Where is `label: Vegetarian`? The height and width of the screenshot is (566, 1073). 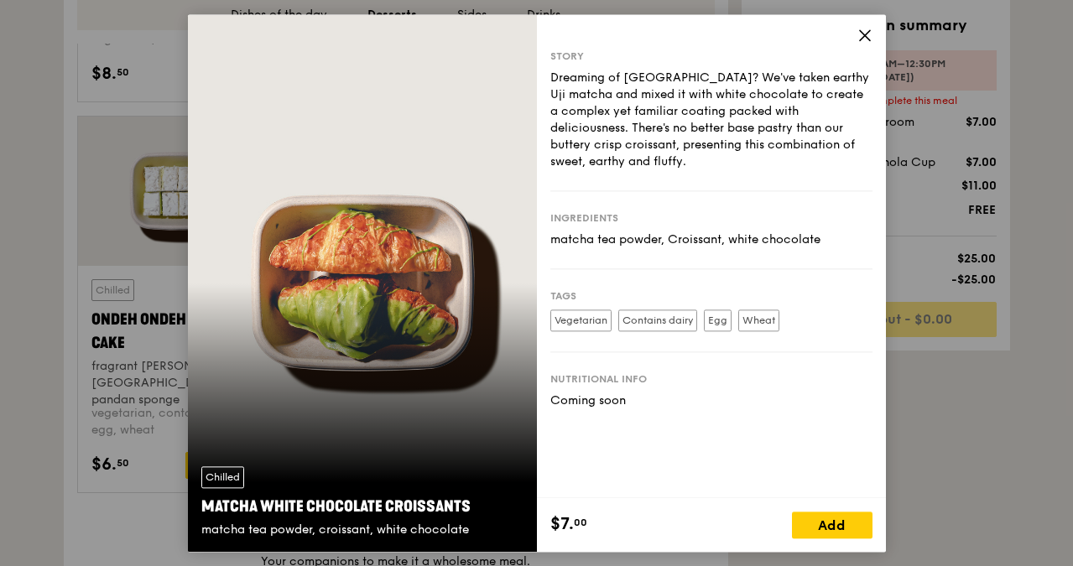 label: Vegetarian is located at coordinates (581, 321).